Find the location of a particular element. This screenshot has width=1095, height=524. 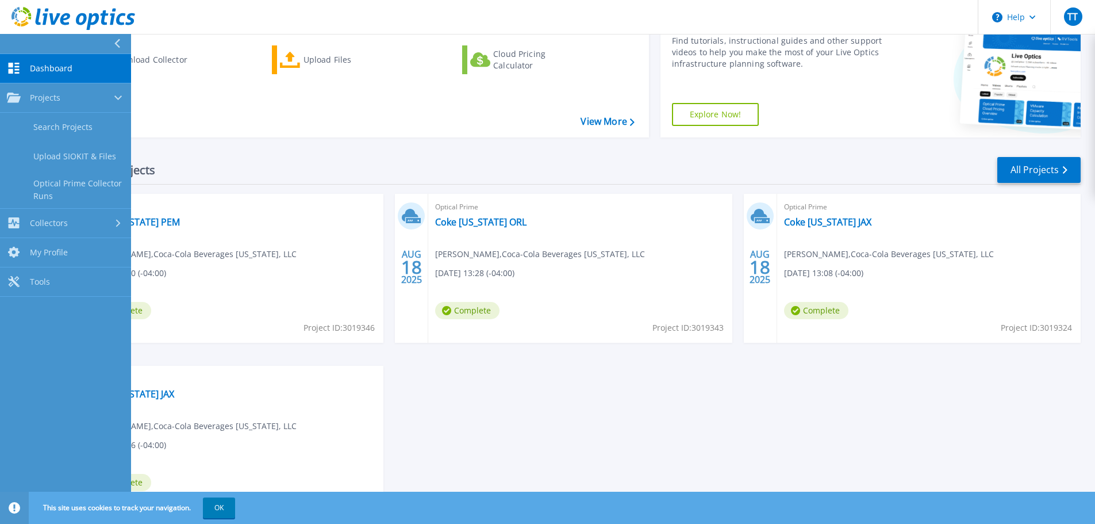

span: Projects is located at coordinates (45, 98).